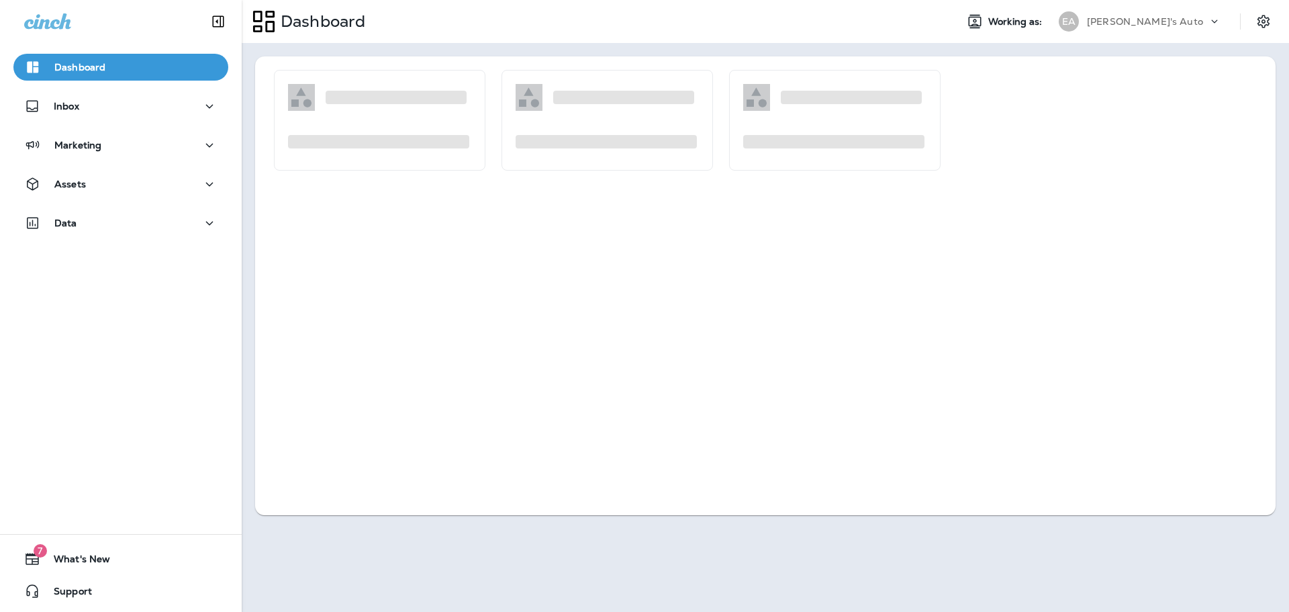 Image resolution: width=1289 pixels, height=612 pixels. Describe the element at coordinates (1069, 21) in the screenshot. I see `div: EA` at that location.